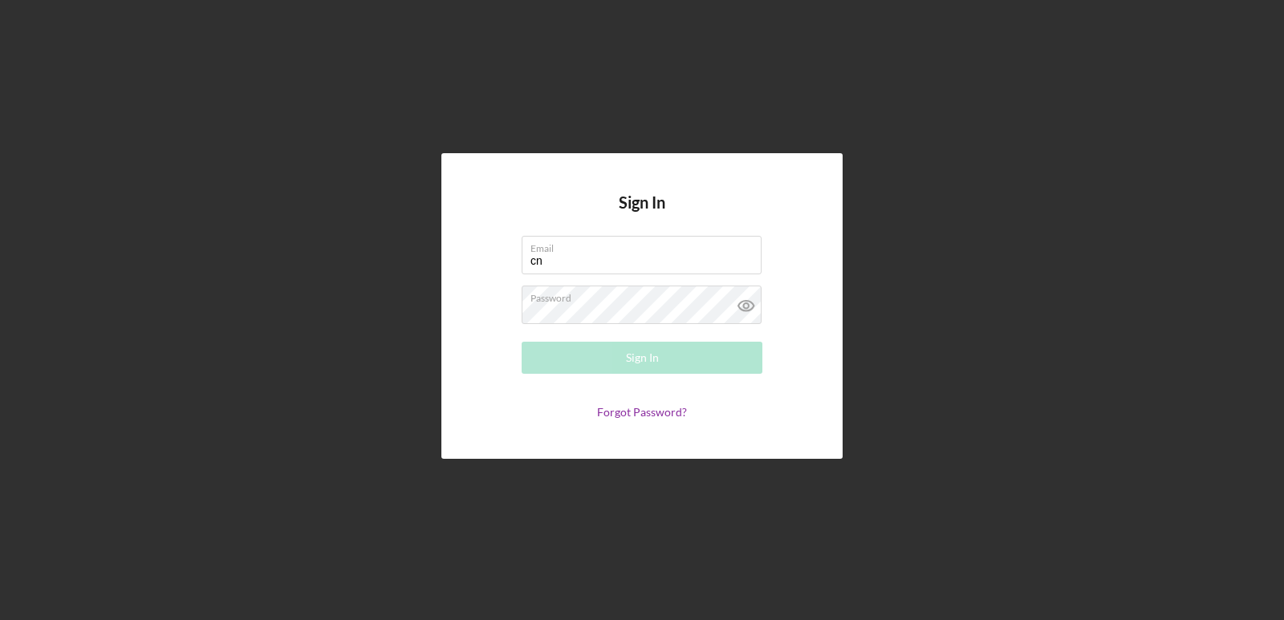 The image size is (1284, 620). What do you see at coordinates (642, 214) in the screenshot?
I see `h4: Sign In` at bounding box center [642, 214].